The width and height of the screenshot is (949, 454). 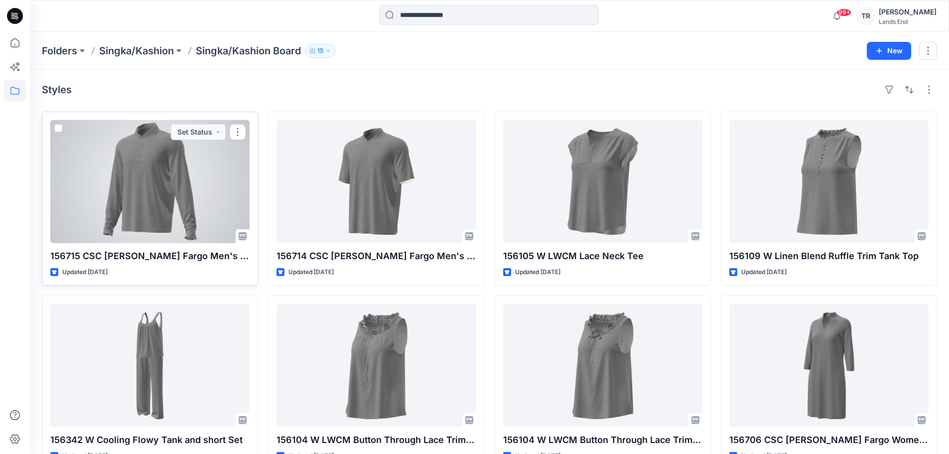 I want to click on a: 156715 CSC Wells Fargo Men's Pique LS Polo, so click(x=150, y=181).